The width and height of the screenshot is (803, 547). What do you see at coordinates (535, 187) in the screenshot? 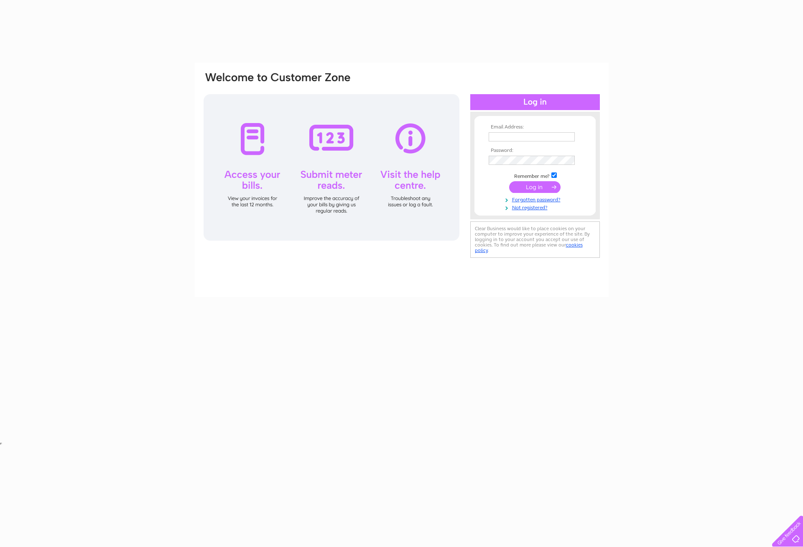
I see `input: Submit` at bounding box center [535, 187].